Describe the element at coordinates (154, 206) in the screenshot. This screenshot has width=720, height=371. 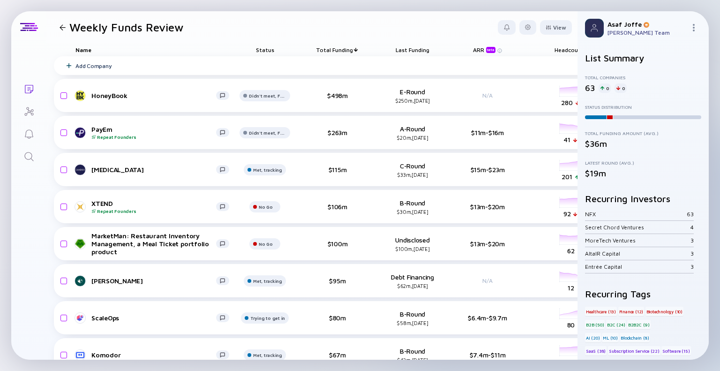
I see `div: XTEND` at that location.